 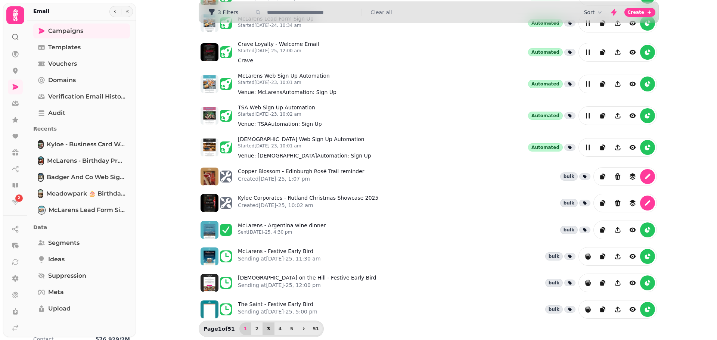 I want to click on span: Vouchers, so click(x=62, y=64).